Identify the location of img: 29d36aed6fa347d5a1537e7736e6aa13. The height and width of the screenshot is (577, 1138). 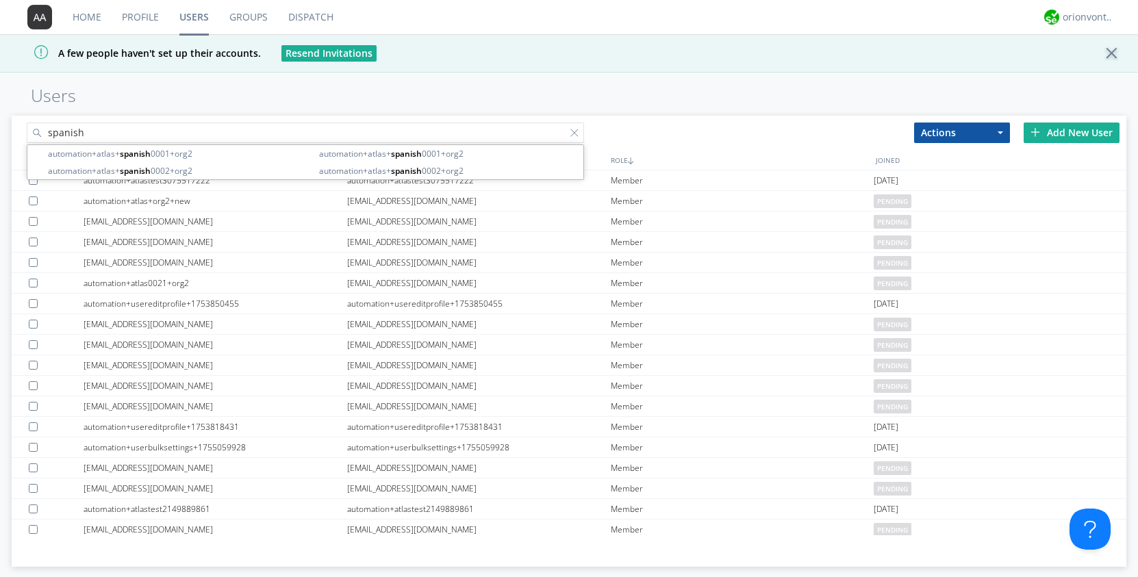
(1052, 17).